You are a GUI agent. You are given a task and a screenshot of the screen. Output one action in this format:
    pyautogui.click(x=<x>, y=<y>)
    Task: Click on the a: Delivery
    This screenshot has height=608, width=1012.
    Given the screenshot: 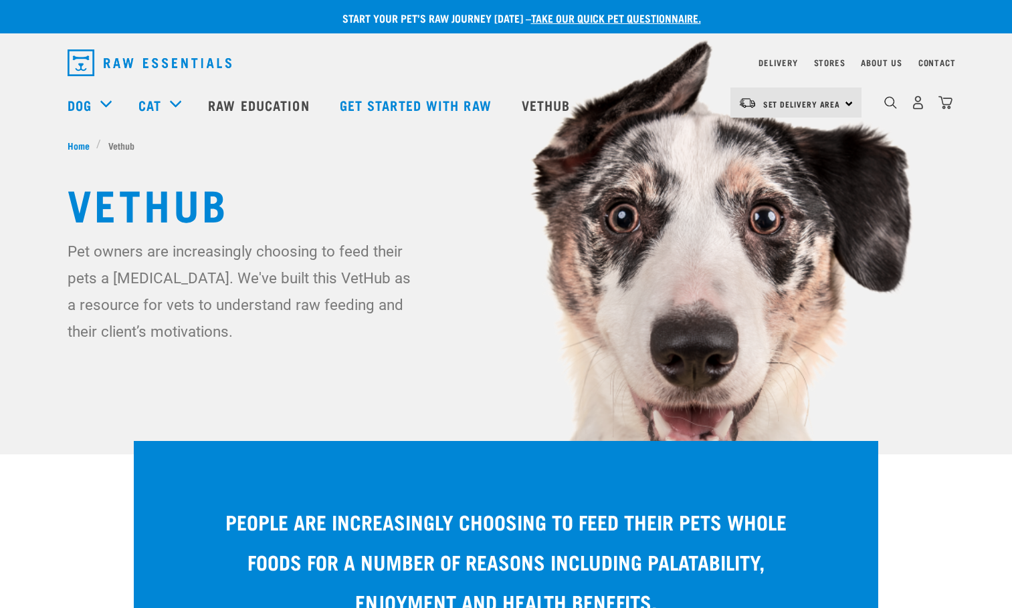 What is the action you would take?
    pyautogui.click(x=778, y=62)
    